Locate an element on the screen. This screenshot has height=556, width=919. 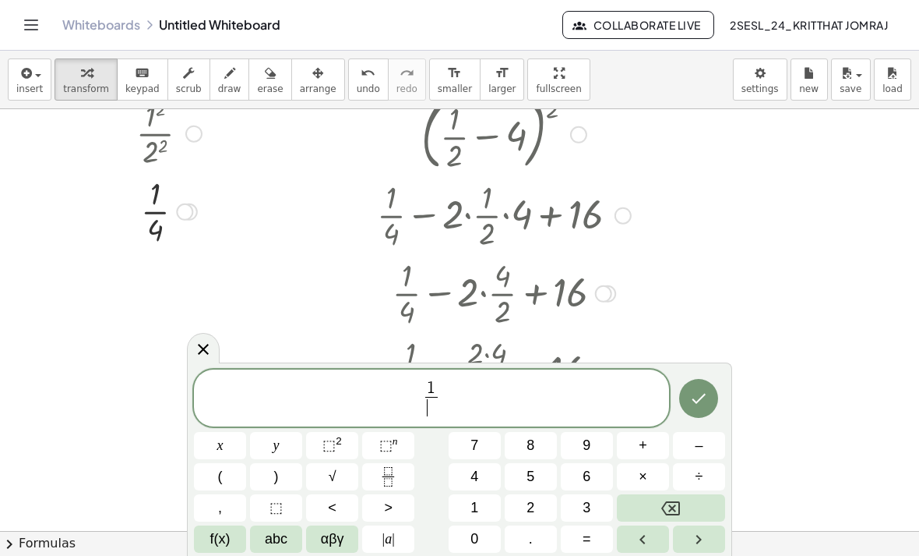
button: Plus is located at coordinates (643, 445).